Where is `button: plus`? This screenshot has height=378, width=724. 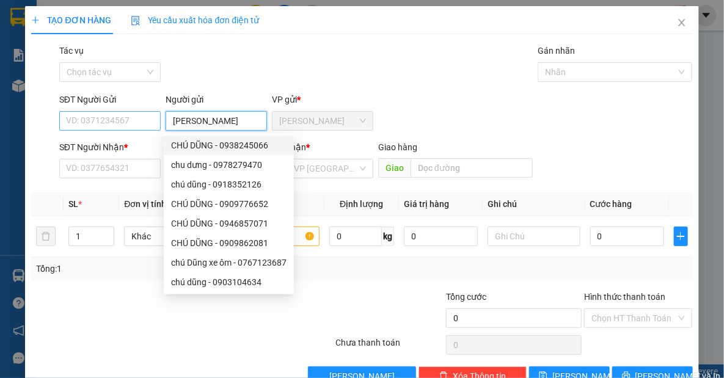 button: plus is located at coordinates (681, 236).